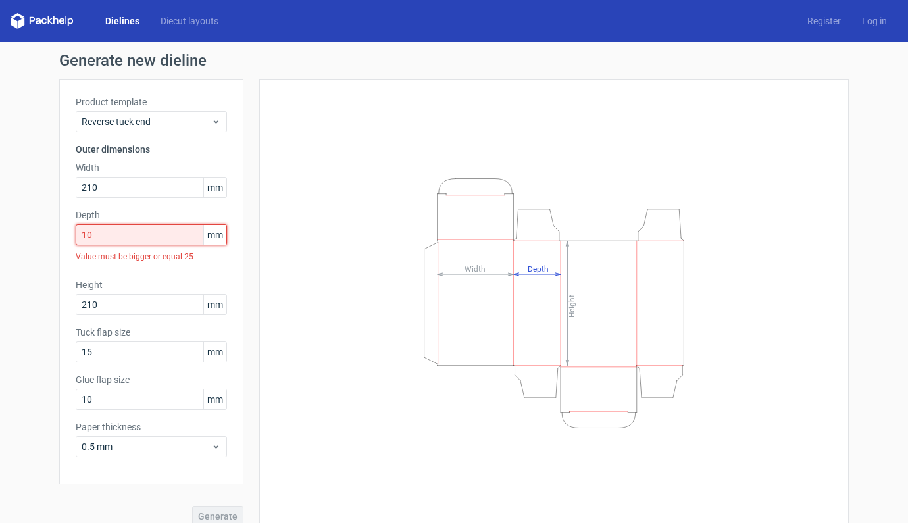  I want to click on a: Log in, so click(875, 21).